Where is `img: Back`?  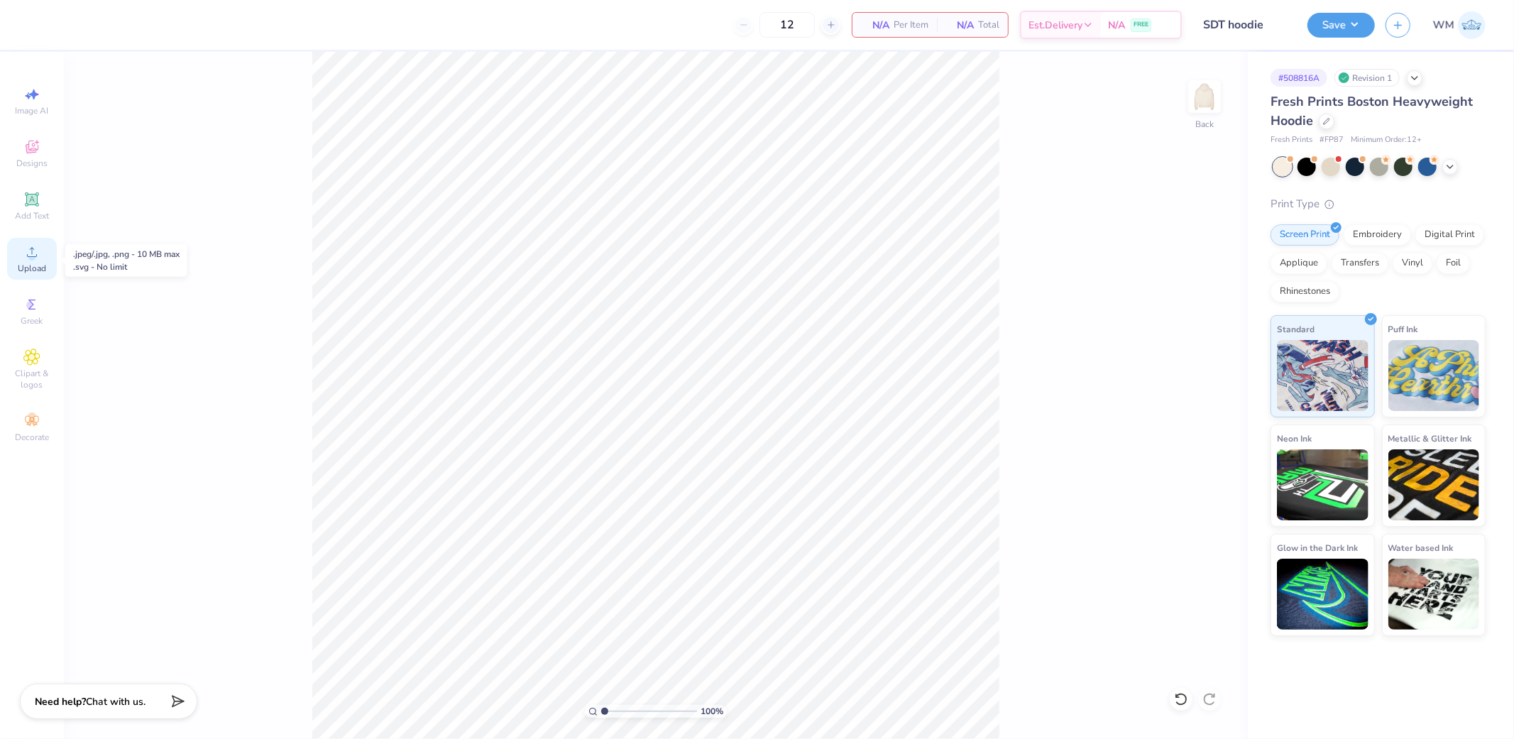
img: Back is located at coordinates (1204, 97).